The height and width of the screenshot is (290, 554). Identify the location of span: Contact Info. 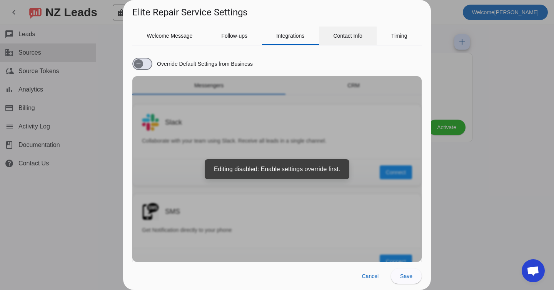
(348, 36).